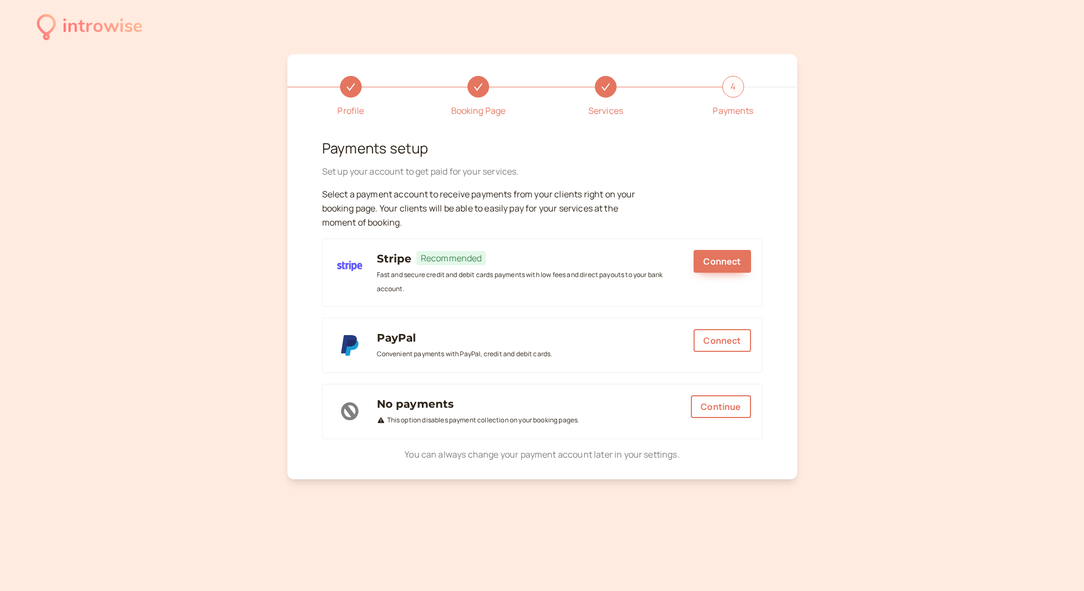  Describe the element at coordinates (722, 341) in the screenshot. I see `span: Connect` at that location.